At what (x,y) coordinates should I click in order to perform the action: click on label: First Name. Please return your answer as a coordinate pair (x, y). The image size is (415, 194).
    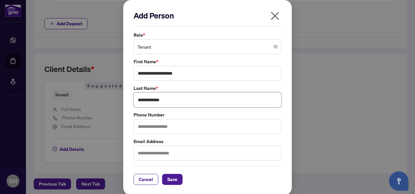
    Looking at the image, I should click on (207, 62).